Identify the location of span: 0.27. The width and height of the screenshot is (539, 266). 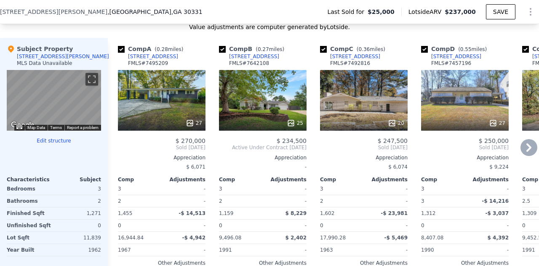
(263, 49).